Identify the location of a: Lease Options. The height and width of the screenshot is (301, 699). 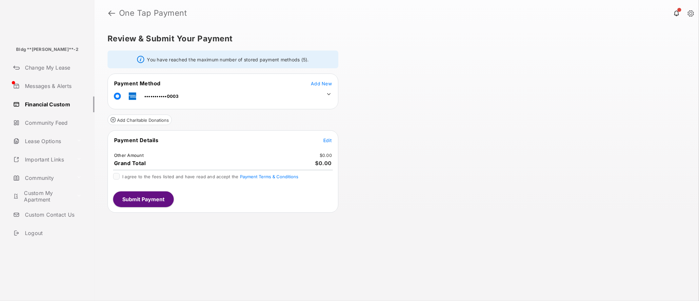
(42, 141).